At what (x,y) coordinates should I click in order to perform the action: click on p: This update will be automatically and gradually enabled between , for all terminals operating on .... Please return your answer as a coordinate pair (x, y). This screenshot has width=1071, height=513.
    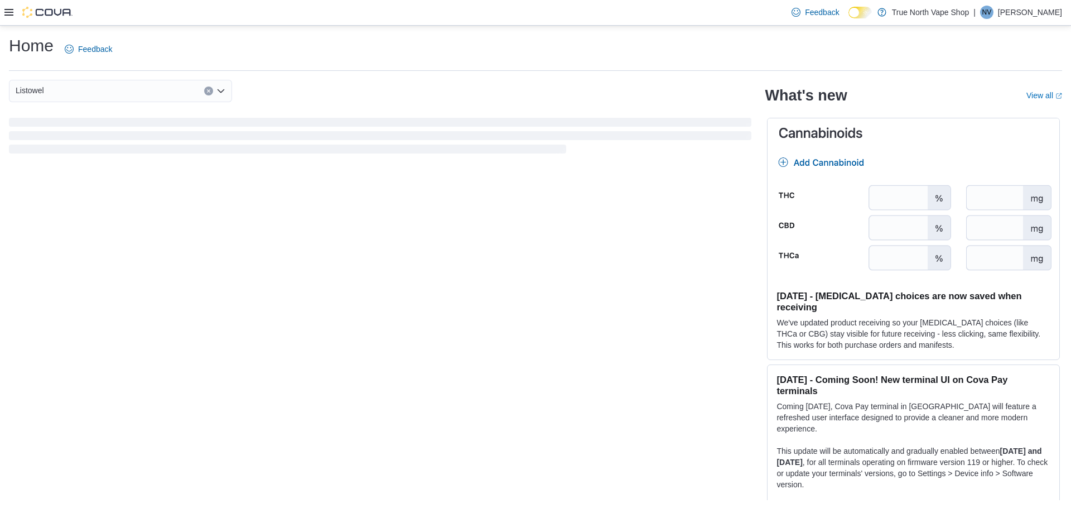
    Looking at the image, I should click on (913, 467).